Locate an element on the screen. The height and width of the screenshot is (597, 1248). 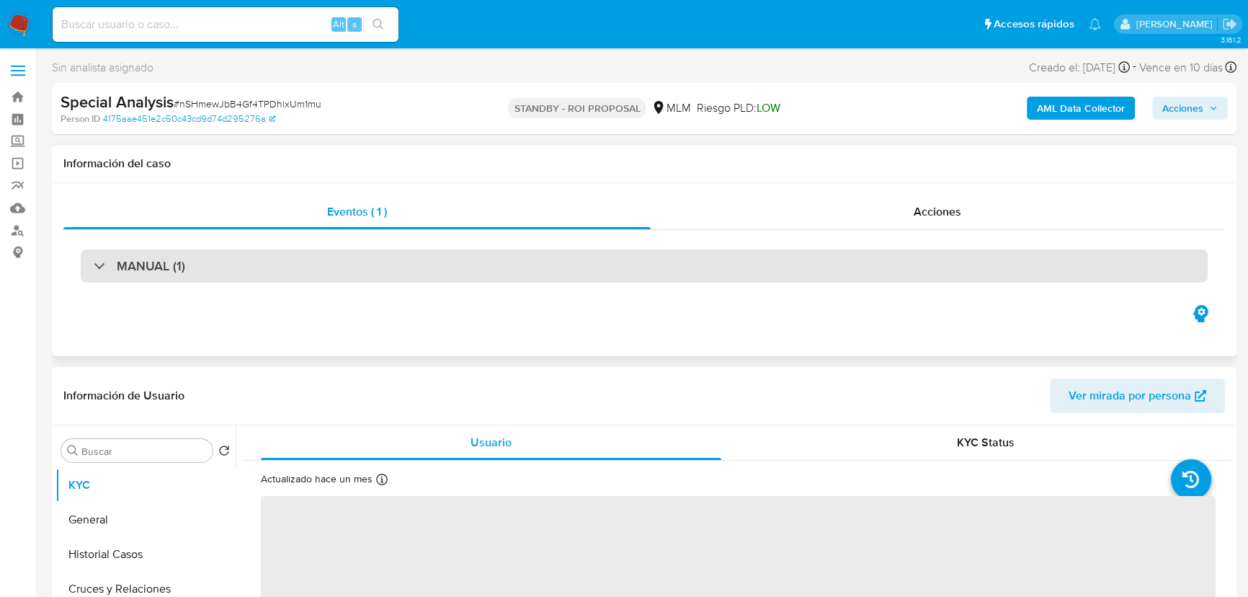
button: AML Data Collector is located at coordinates (1081, 108).